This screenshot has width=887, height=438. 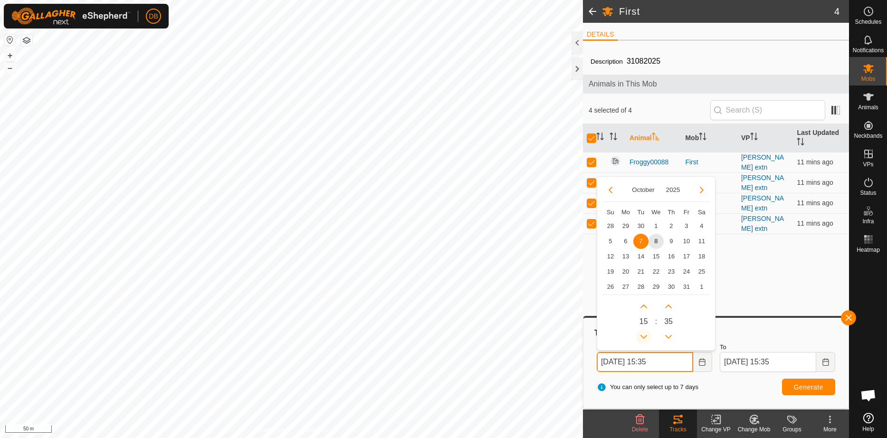 What do you see at coordinates (600, 35) in the screenshot?
I see `li: DETAILS` at bounding box center [600, 35].